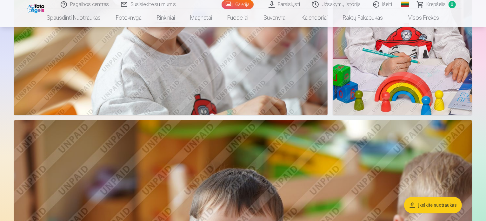 The height and width of the screenshot is (221, 486). I want to click on a: Visos prekės, so click(419, 18).